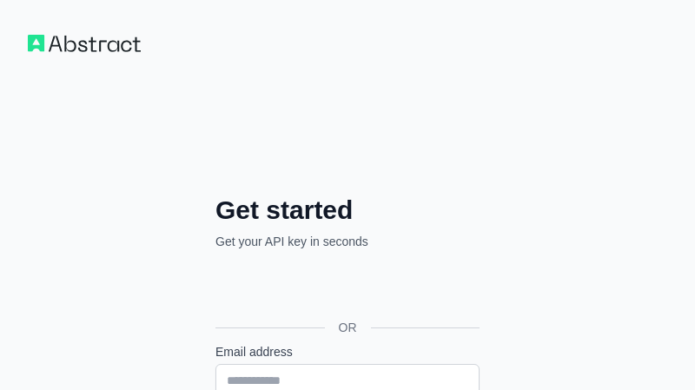 The height and width of the screenshot is (390, 695). What do you see at coordinates (348, 210) in the screenshot?
I see `h2: Get started` at bounding box center [348, 210].